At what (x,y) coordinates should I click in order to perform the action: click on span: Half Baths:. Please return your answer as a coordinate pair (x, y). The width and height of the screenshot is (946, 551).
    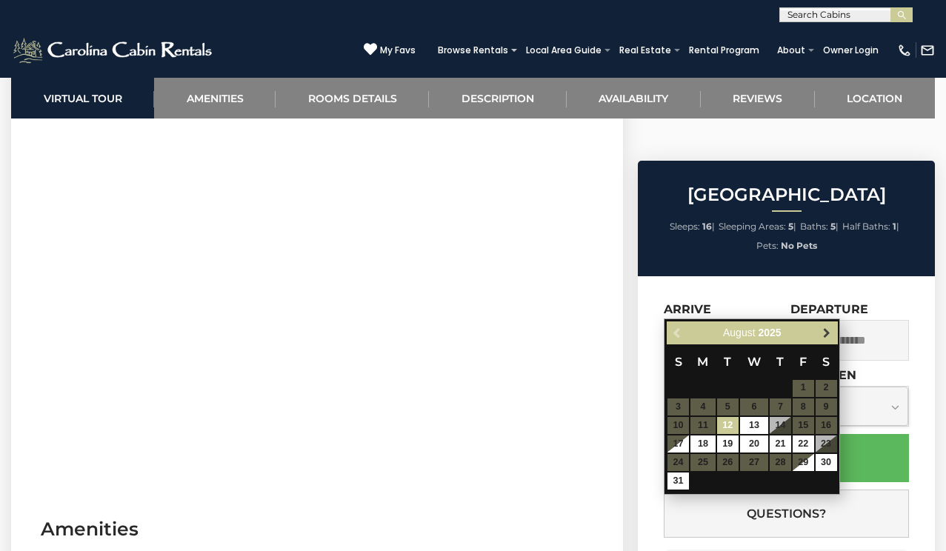
    Looking at the image, I should click on (866, 226).